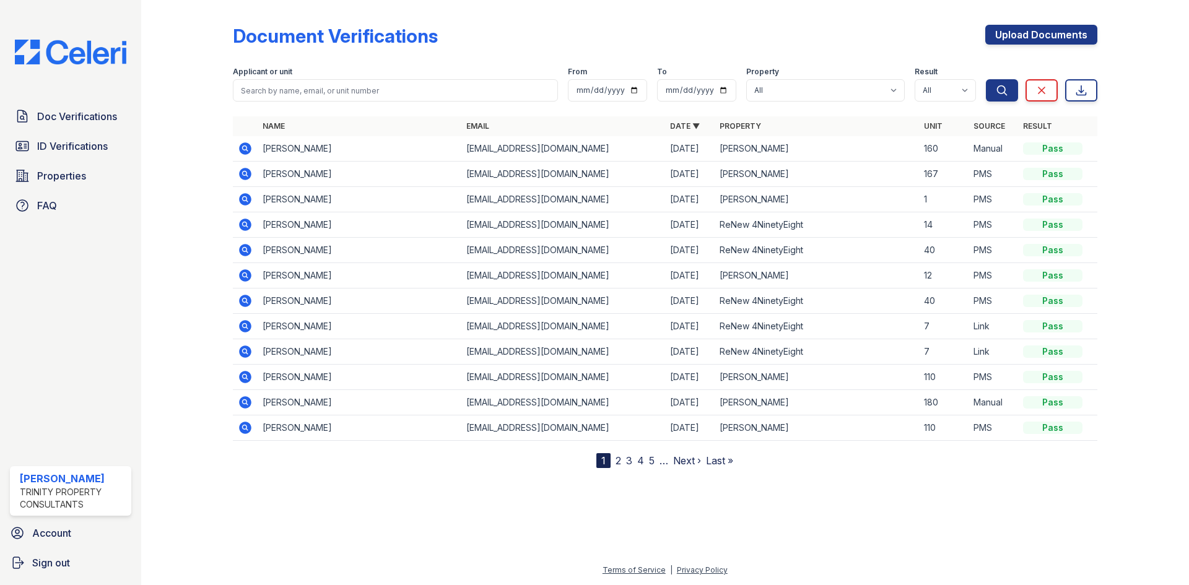  Describe the element at coordinates (71, 563) in the screenshot. I see `a: Sign out` at that location.